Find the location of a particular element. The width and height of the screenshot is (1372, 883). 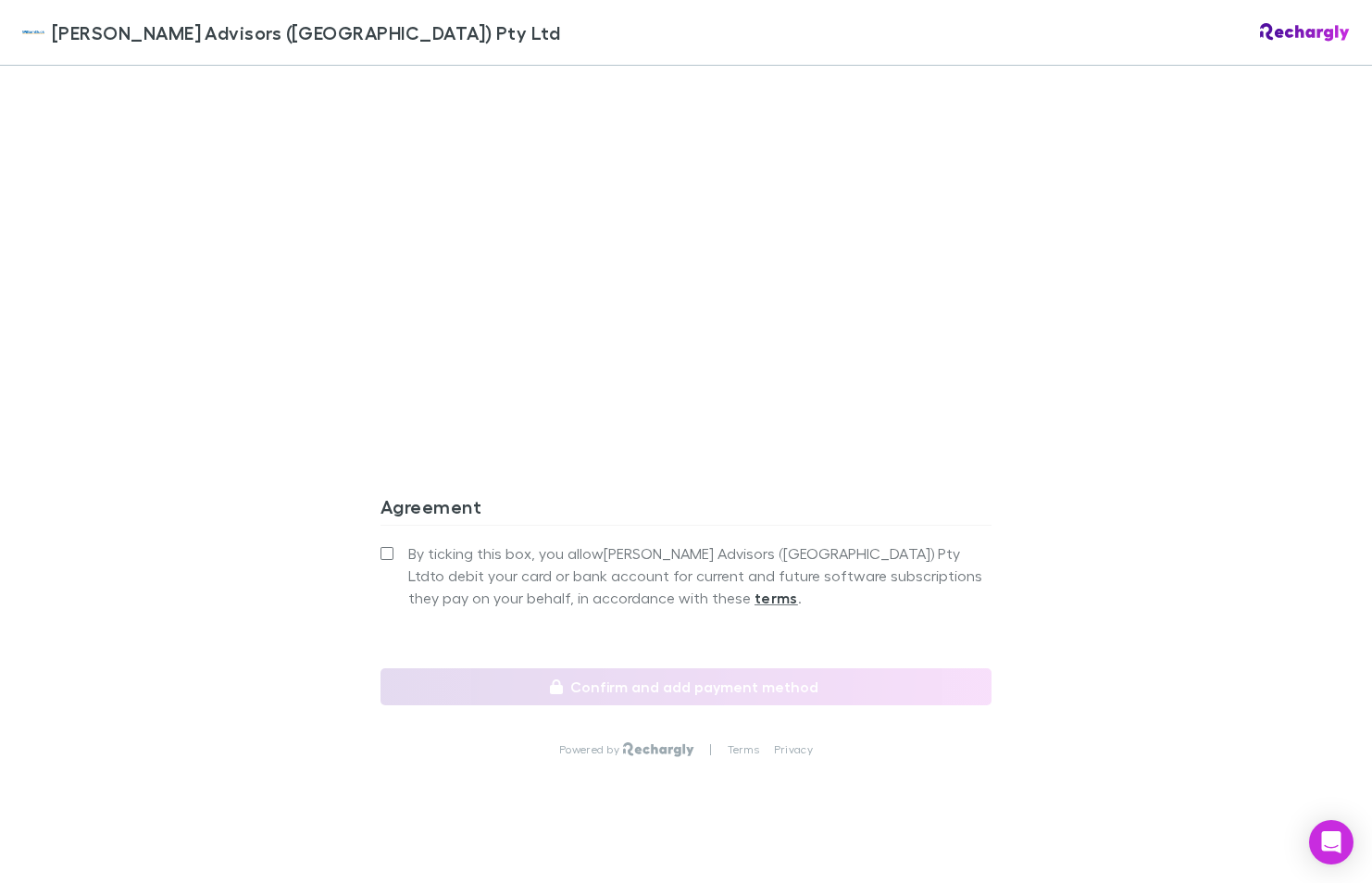

img: William Buck Advisors (WA) Pty Ltd's Logo is located at coordinates (34, 33).